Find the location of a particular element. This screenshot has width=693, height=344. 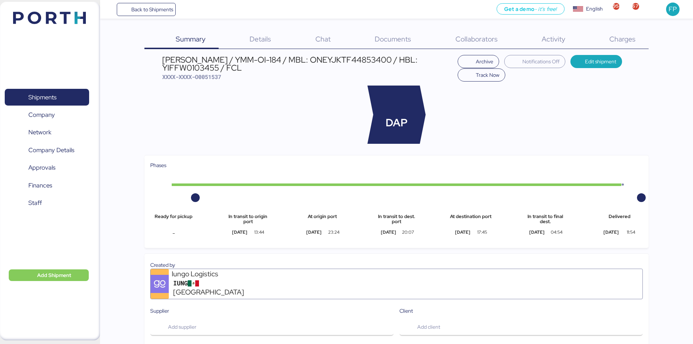

span: FP is located at coordinates (673, 9).